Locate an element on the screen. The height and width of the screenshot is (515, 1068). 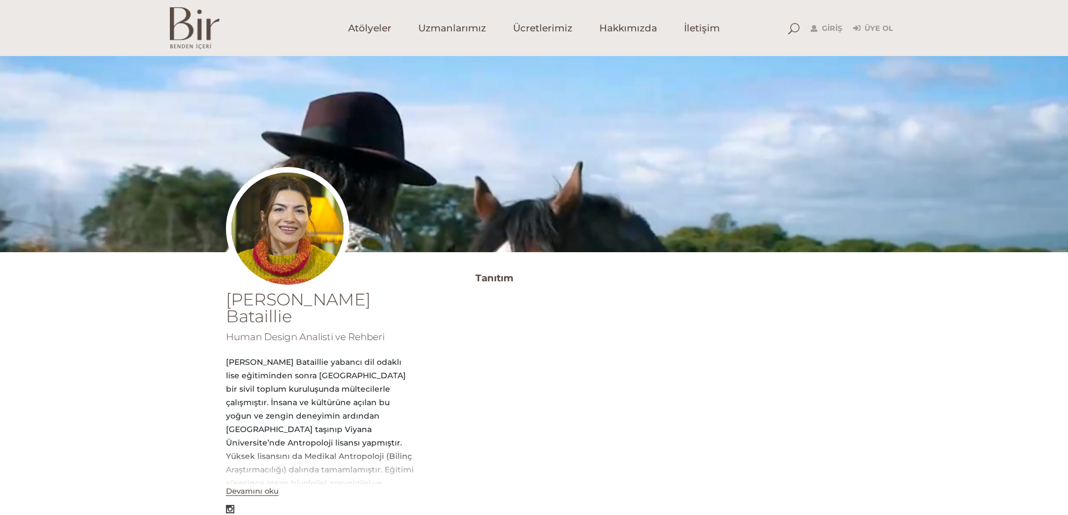
span: İletişim is located at coordinates (702, 28).